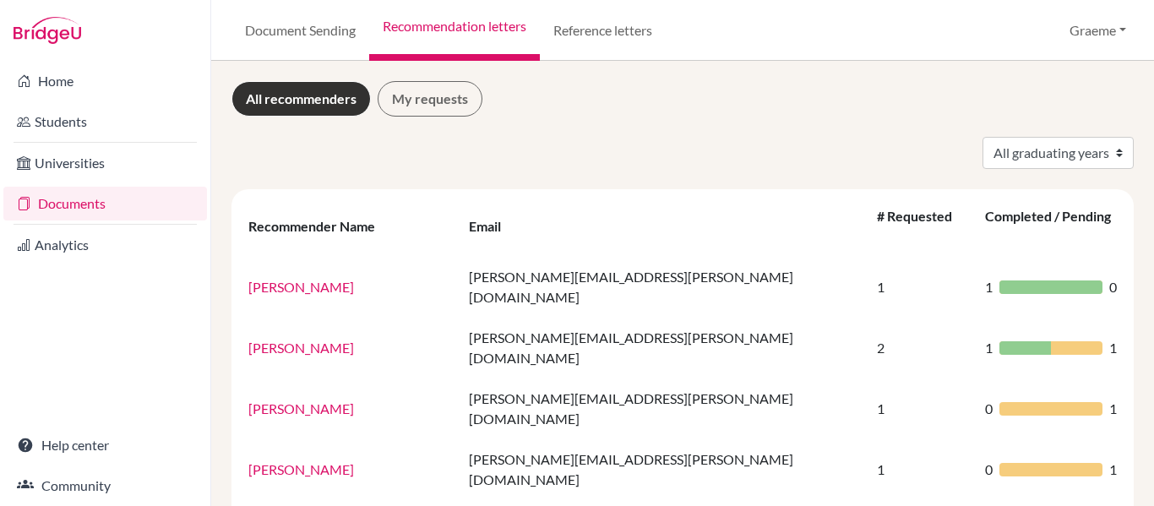  What do you see at coordinates (105, 245) in the screenshot?
I see `a: Analytics` at bounding box center [105, 245].